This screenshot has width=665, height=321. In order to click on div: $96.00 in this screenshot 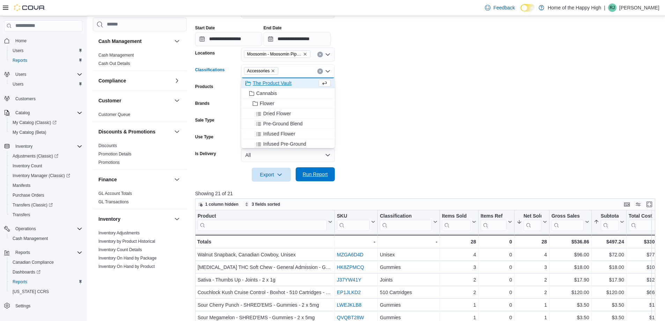, I will do `click(570, 254)`.